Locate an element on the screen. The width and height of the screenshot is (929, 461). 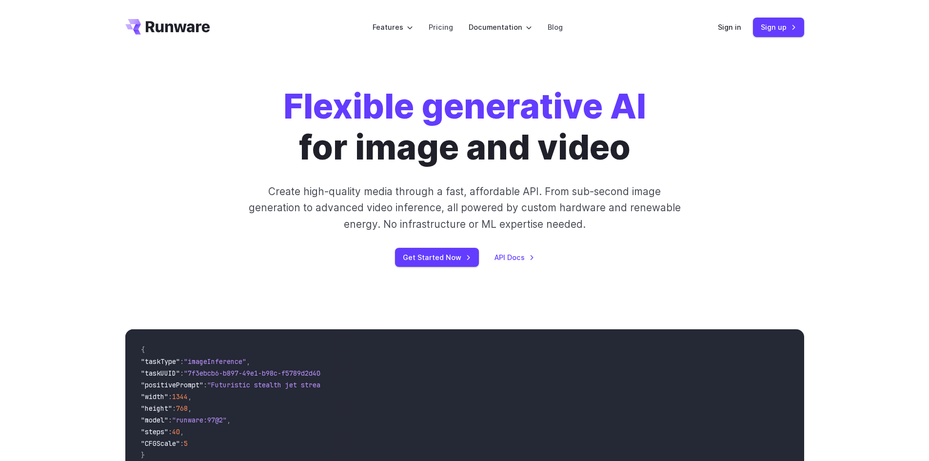
span: "imageInference" is located at coordinates (215, 361).